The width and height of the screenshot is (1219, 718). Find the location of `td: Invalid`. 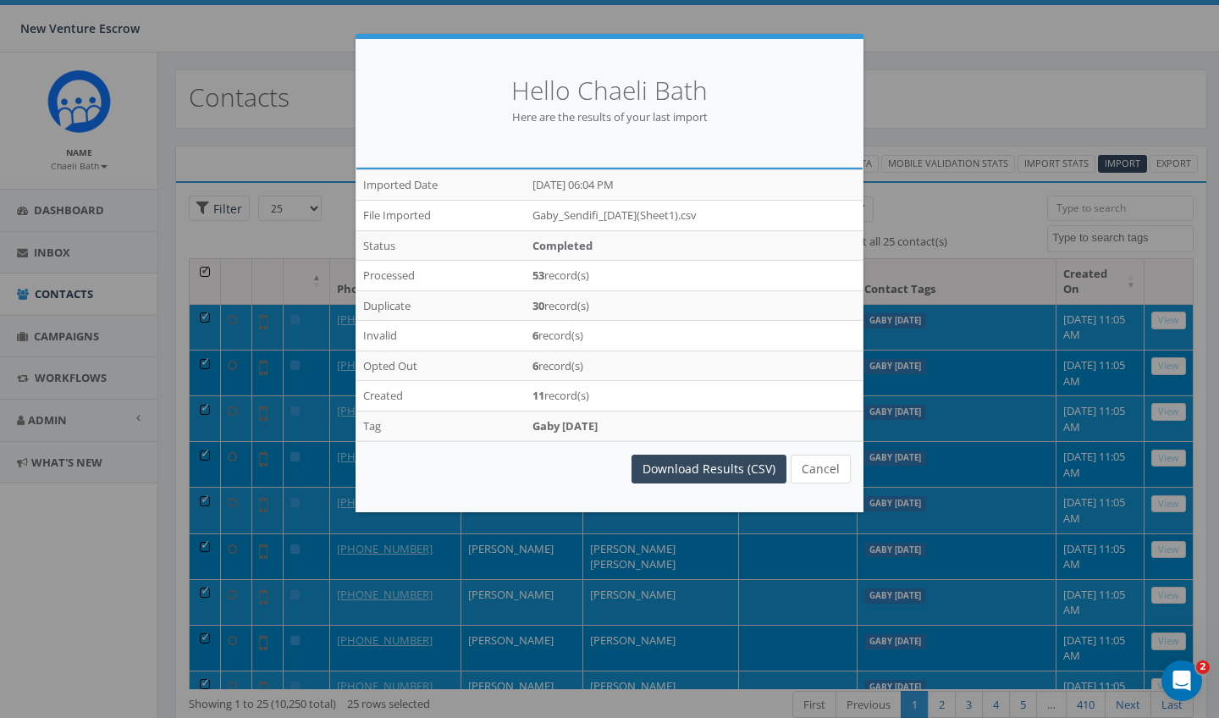

td: Invalid is located at coordinates (441, 336).